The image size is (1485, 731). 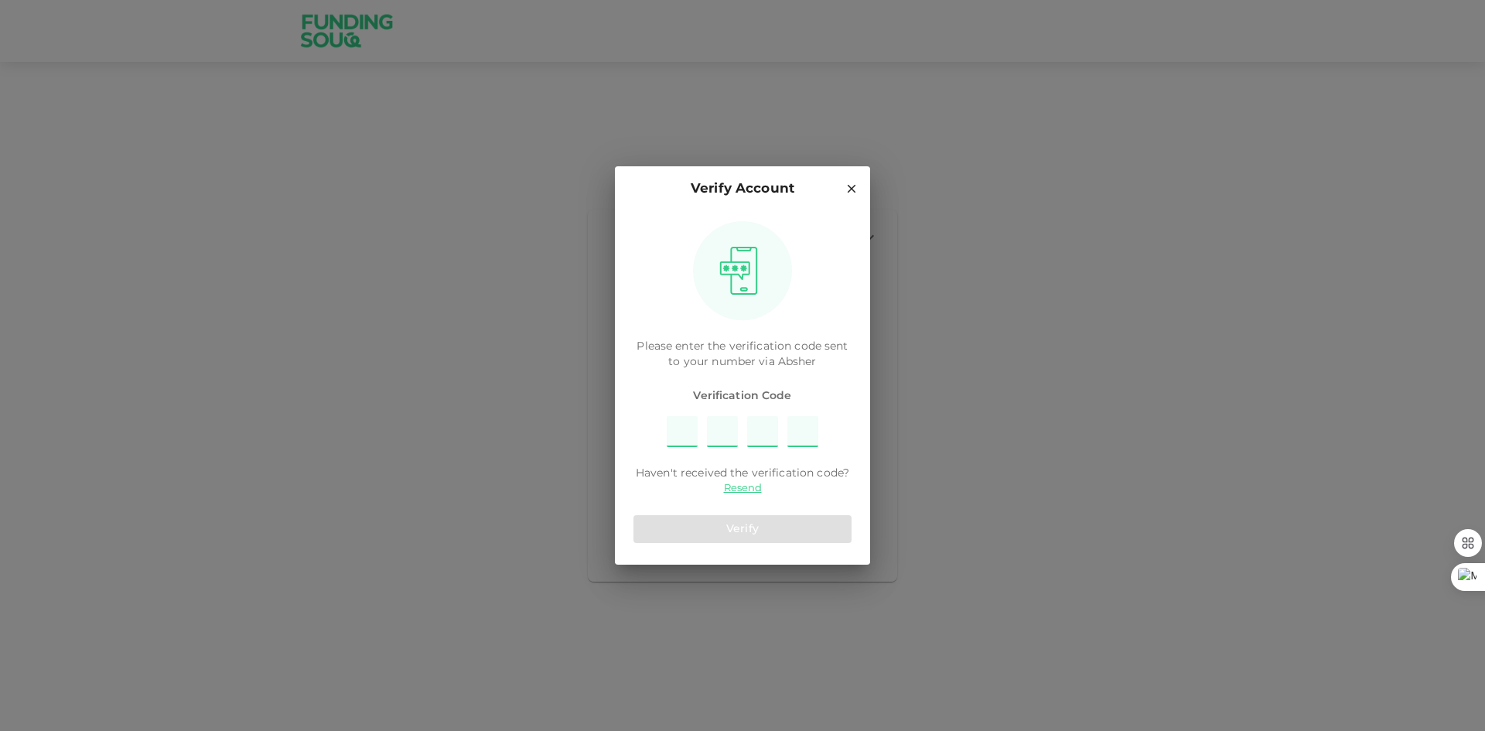 What do you see at coordinates (763, 432) in the screenshot?
I see `input: Please enter OTP character 3` at bounding box center [763, 432].